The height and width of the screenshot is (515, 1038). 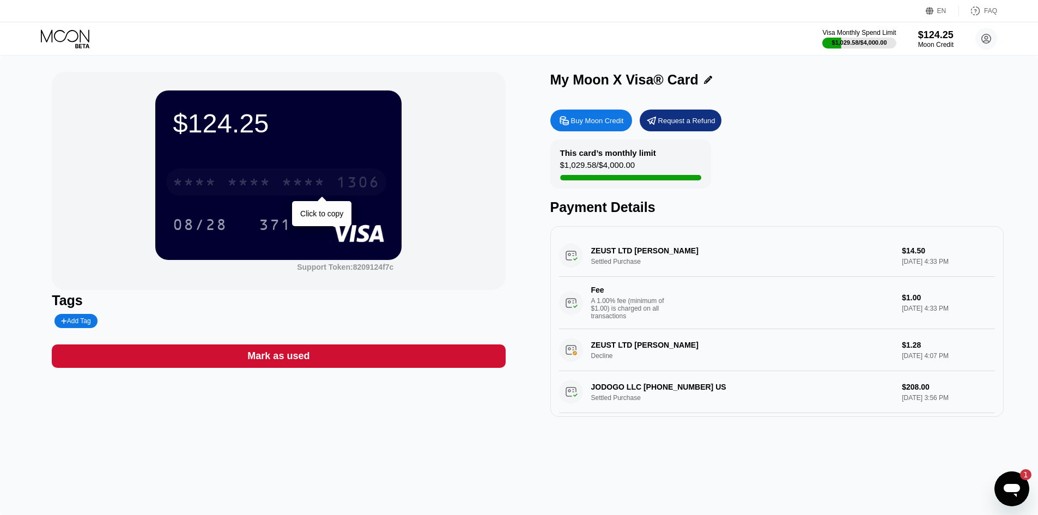 What do you see at coordinates (935, 45) in the screenshot?
I see `div: Moon Credit` at bounding box center [935, 45].